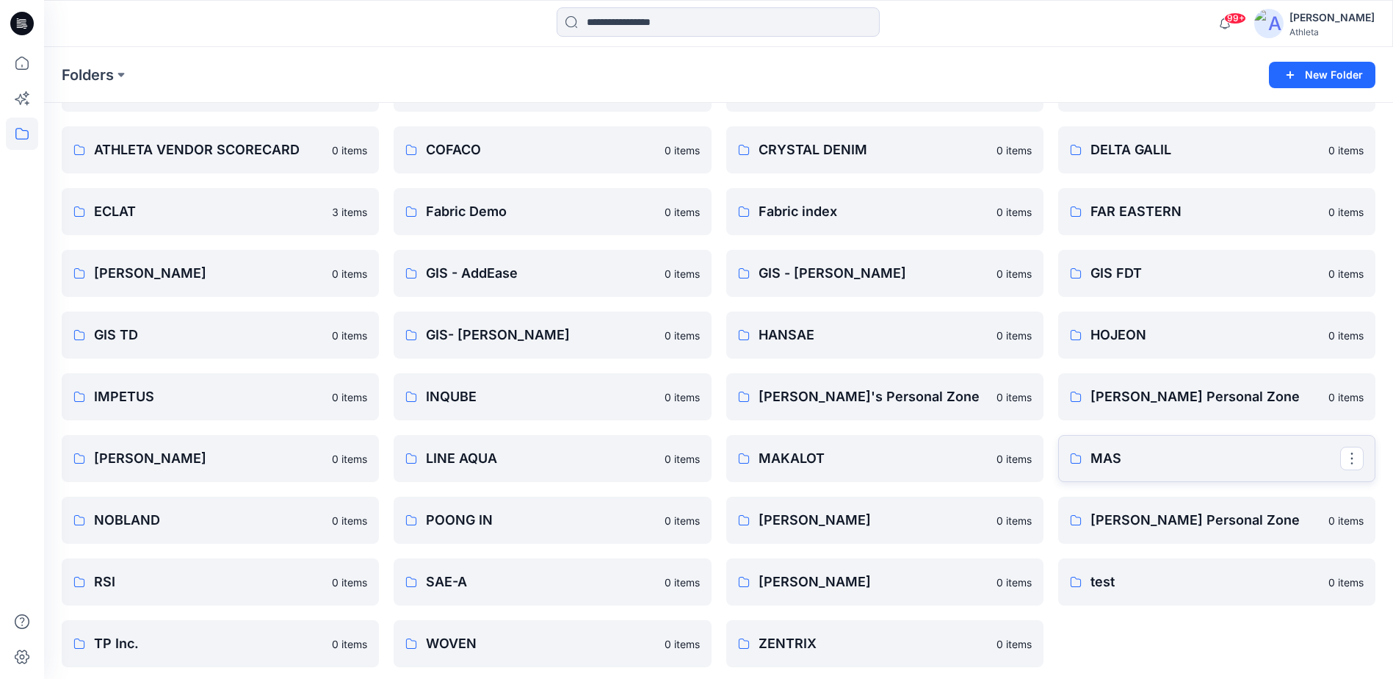  Describe the element at coordinates (1322, 75) in the screenshot. I see `button: New Folder` at that location.